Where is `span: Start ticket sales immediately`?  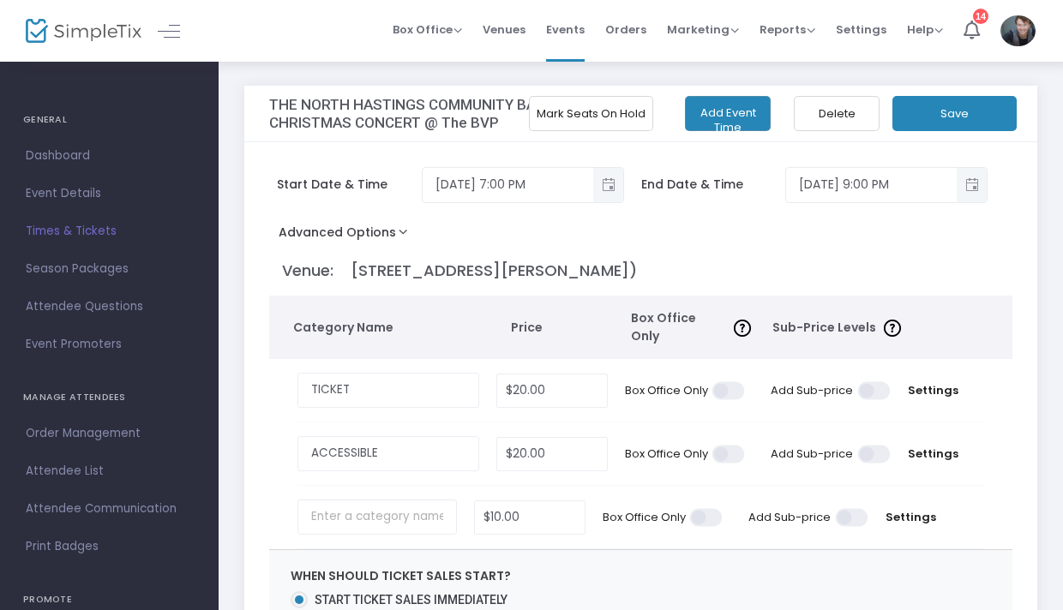
span: Start ticket sales immediately is located at coordinates (410, 600).